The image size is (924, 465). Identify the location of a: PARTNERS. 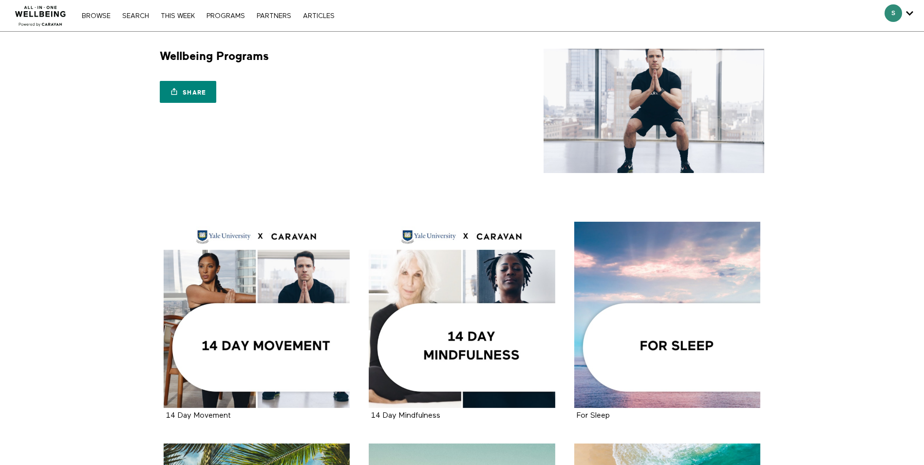
(274, 16).